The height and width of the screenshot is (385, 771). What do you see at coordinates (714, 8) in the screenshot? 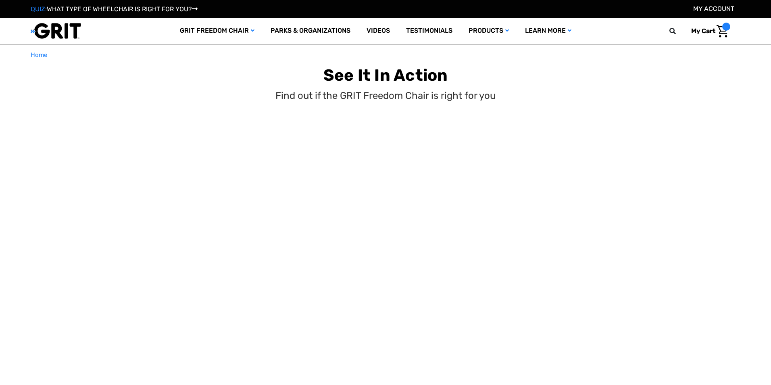
I see `a: Account` at bounding box center [714, 8].